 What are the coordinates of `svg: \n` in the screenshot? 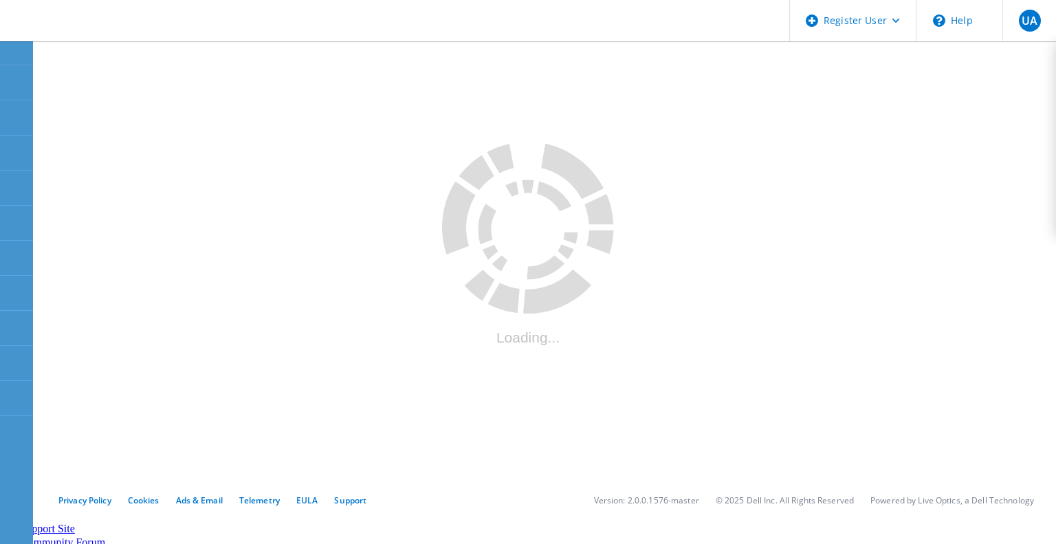 It's located at (939, 21).